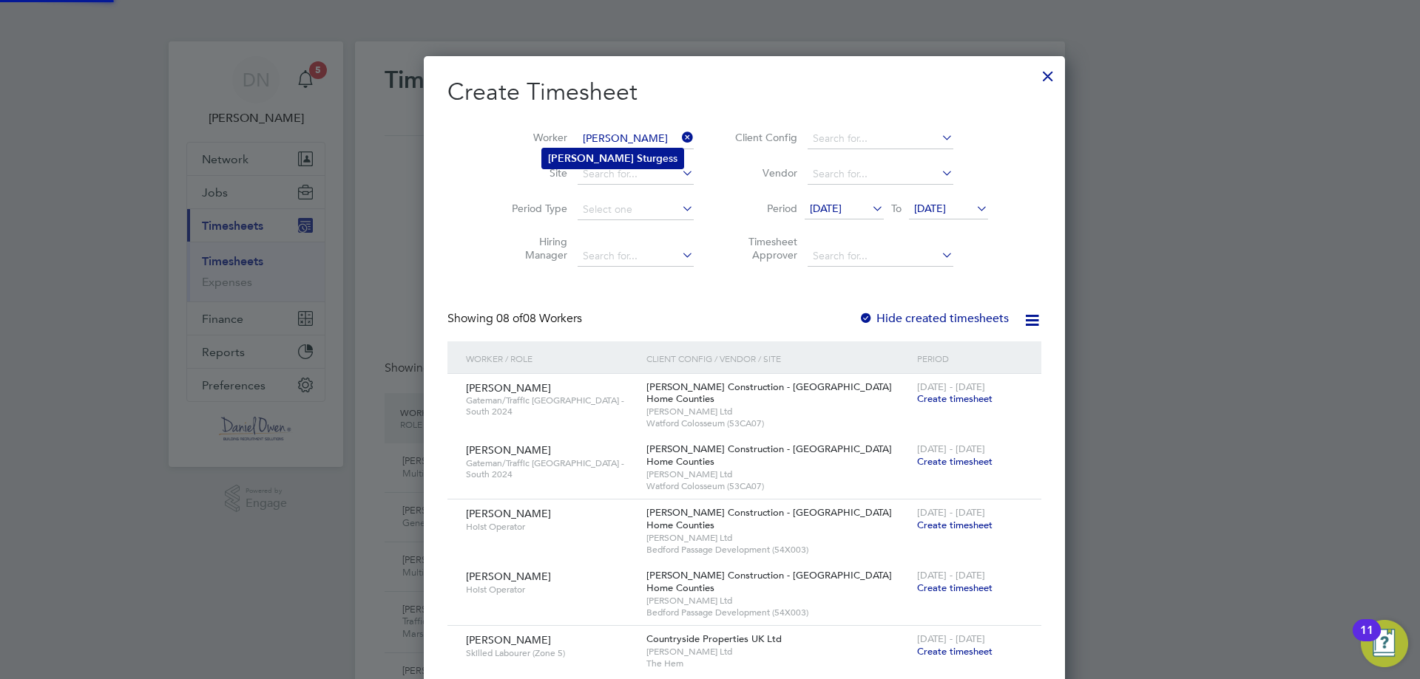  I want to click on label: Period Type, so click(534, 209).